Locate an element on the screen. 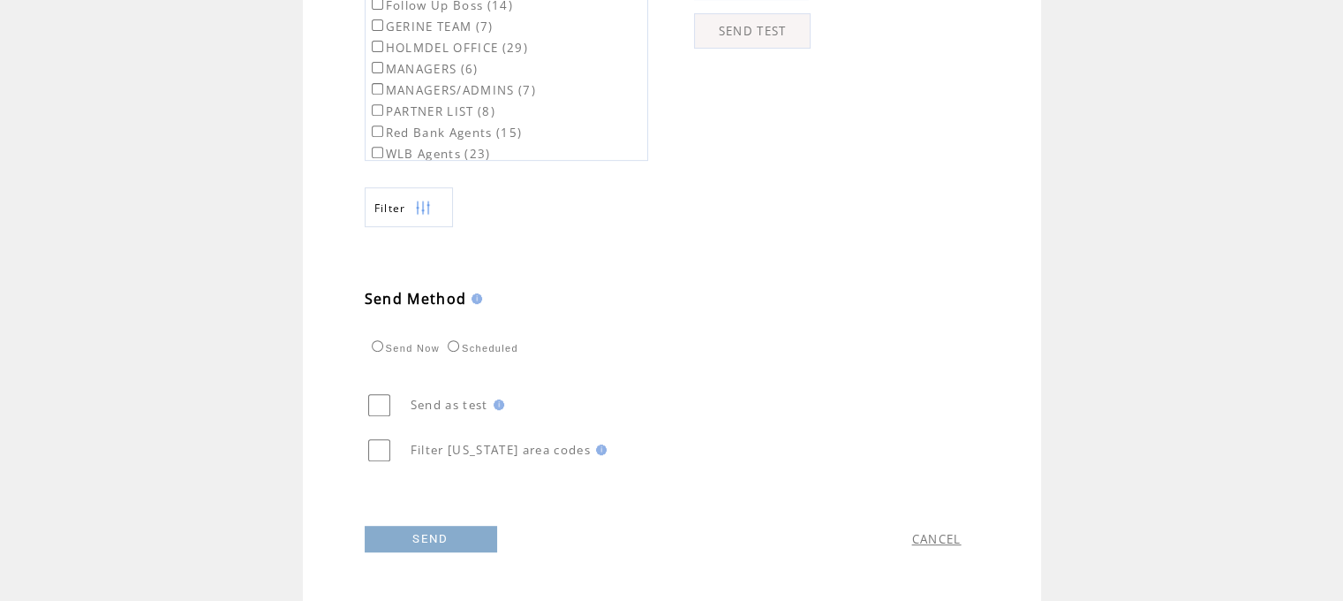 The image size is (1343, 601). a: CANCEL is located at coordinates (937, 539).